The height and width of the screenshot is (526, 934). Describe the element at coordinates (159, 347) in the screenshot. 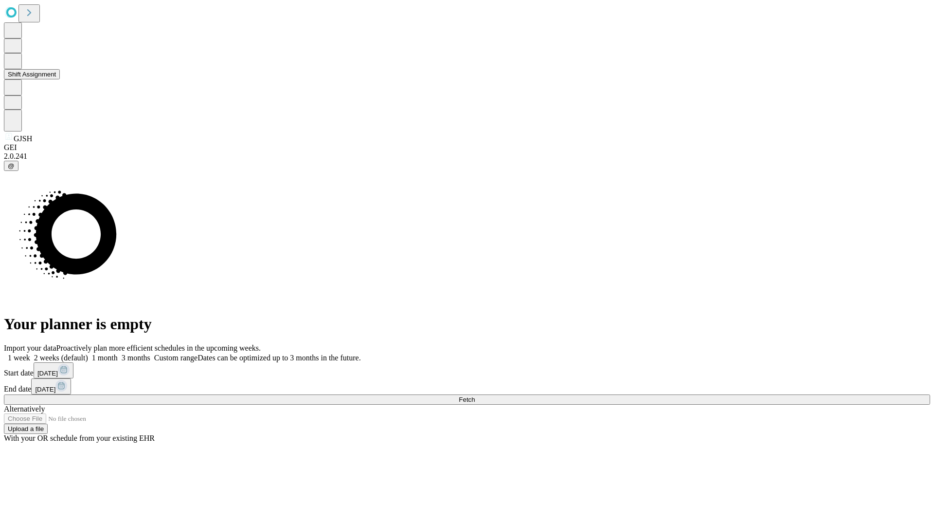

I see `span: Proactively plan more efficient schedules in the upcoming weeks.` at that location.